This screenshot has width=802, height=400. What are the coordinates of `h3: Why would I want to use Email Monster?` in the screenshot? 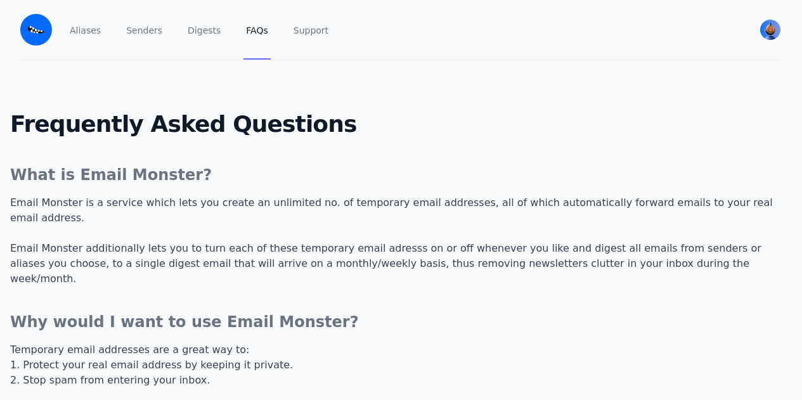 It's located at (401, 322).